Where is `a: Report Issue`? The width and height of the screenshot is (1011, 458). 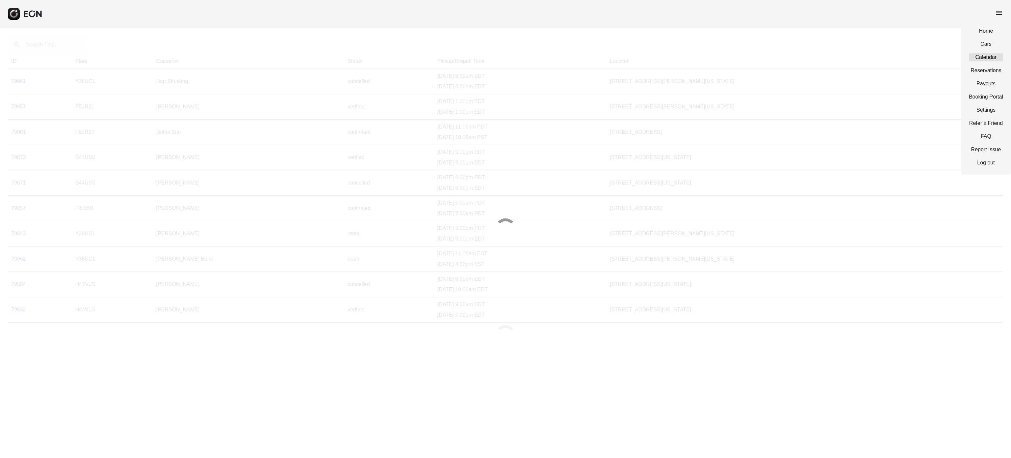 a: Report Issue is located at coordinates (986, 149).